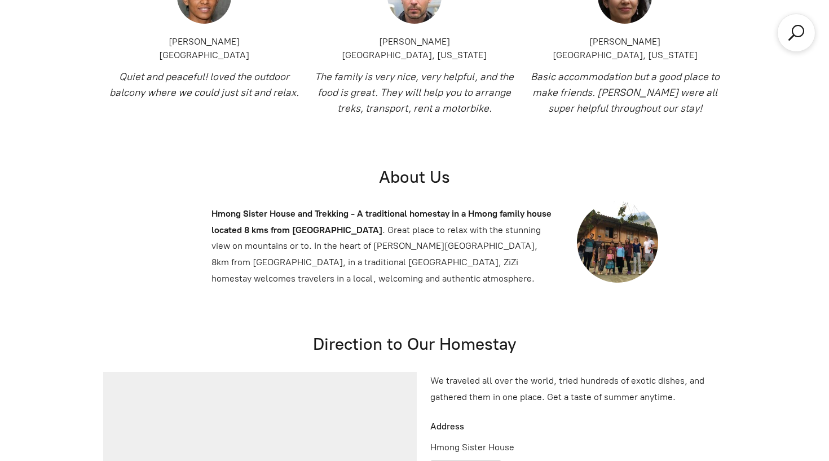 This screenshot has height=461, width=829. I want to click on p: Address, so click(501, 426).